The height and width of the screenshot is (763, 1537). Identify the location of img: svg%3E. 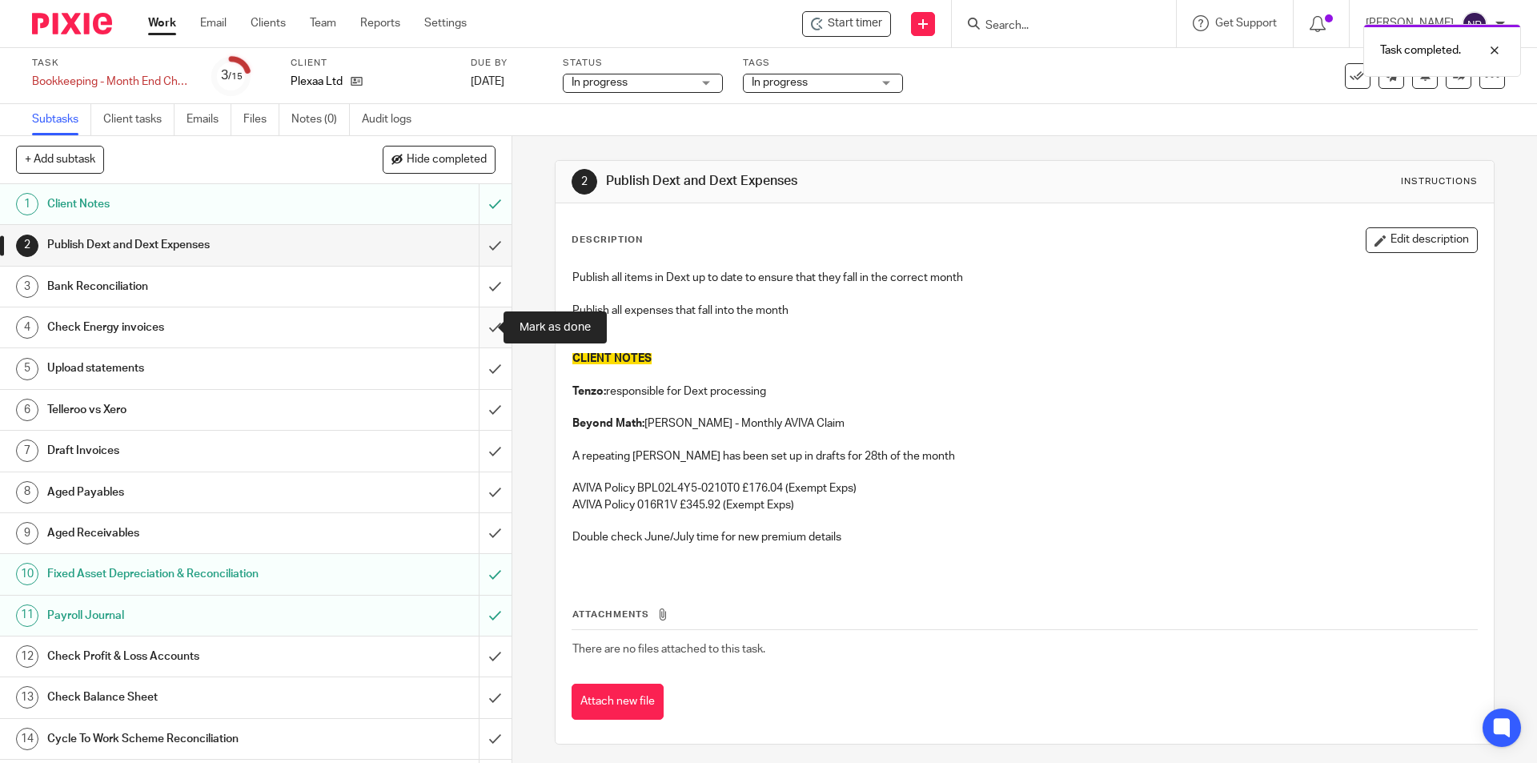
(1475, 24).